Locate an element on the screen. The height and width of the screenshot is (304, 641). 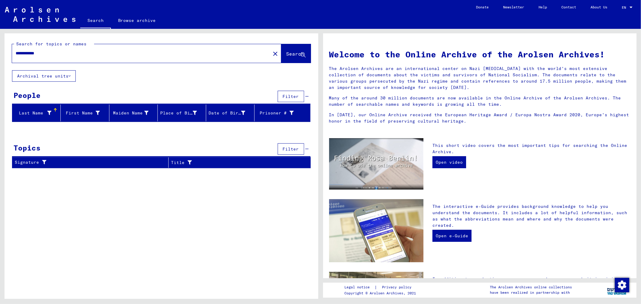
div: Topics is located at coordinates (27, 148).